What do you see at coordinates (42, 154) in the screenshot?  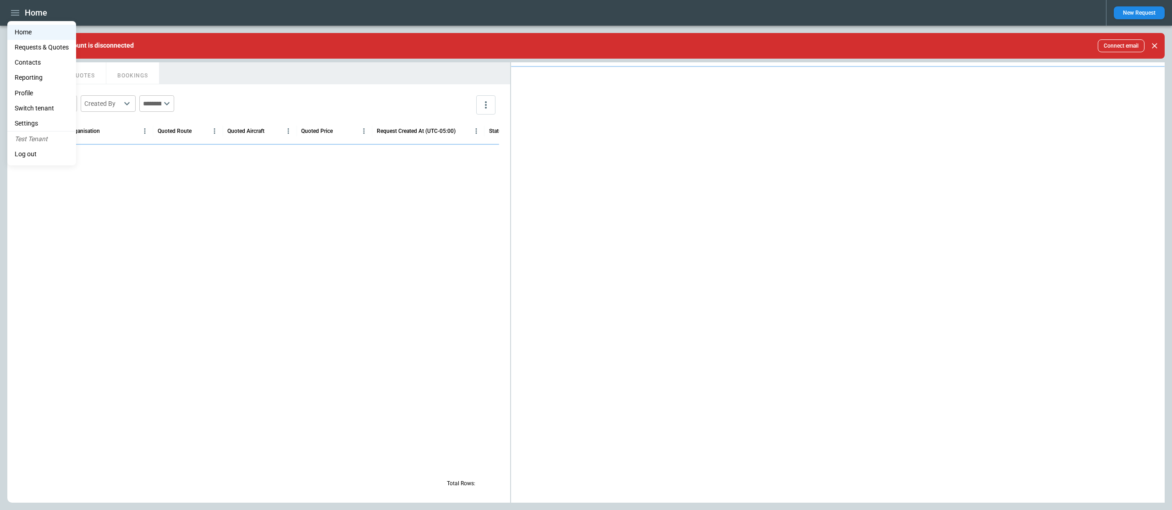 I see `li: Log out` at bounding box center [42, 154].